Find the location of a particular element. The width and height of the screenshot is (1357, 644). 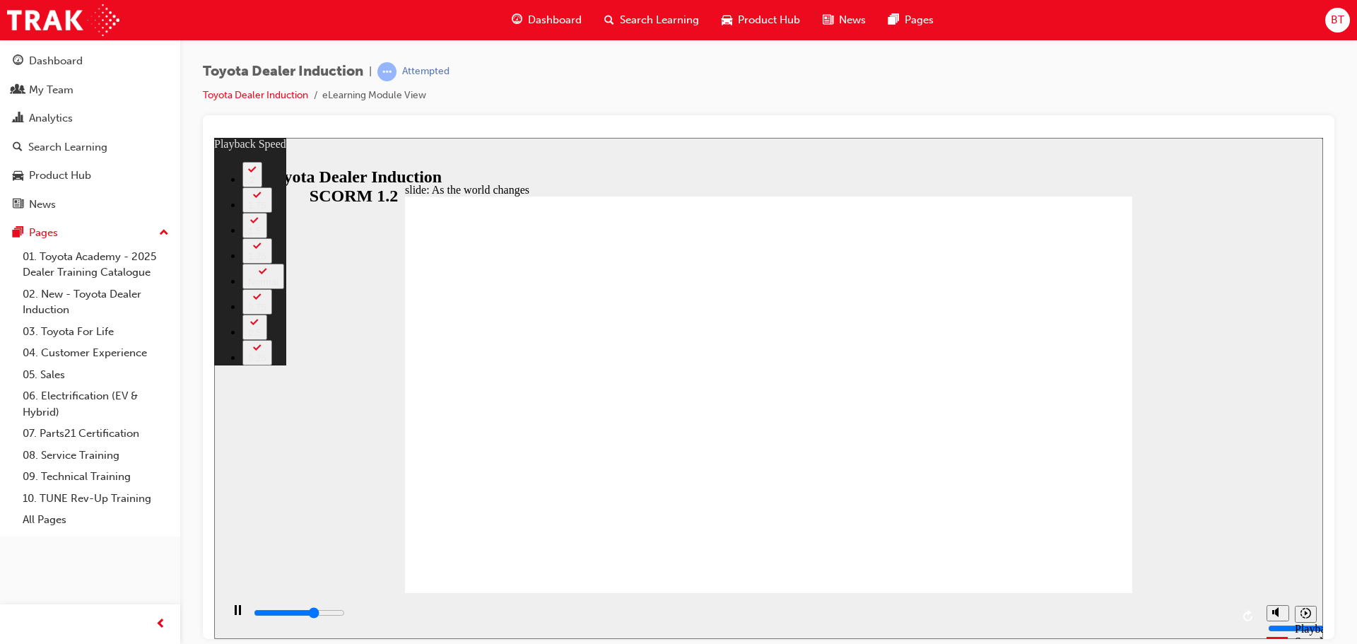

button: Playback speed is located at coordinates (1091, 476).